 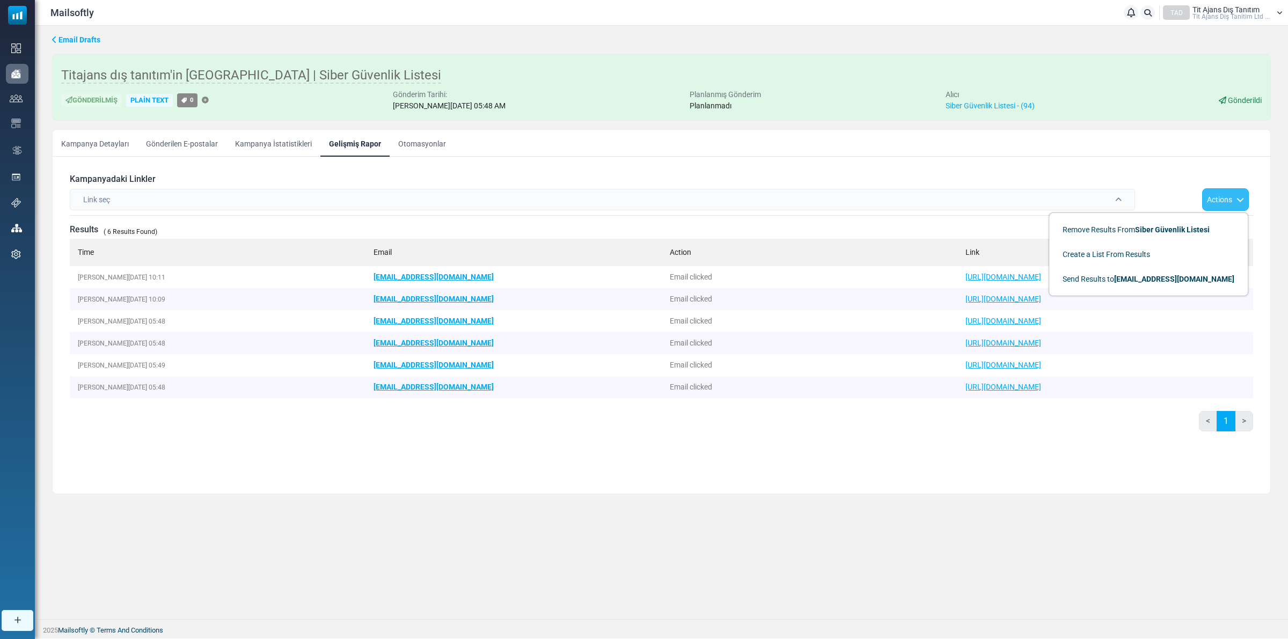 What do you see at coordinates (990, 106) in the screenshot?
I see `a: Siber Güvenlik Listesi - (94)` at bounding box center [990, 106].